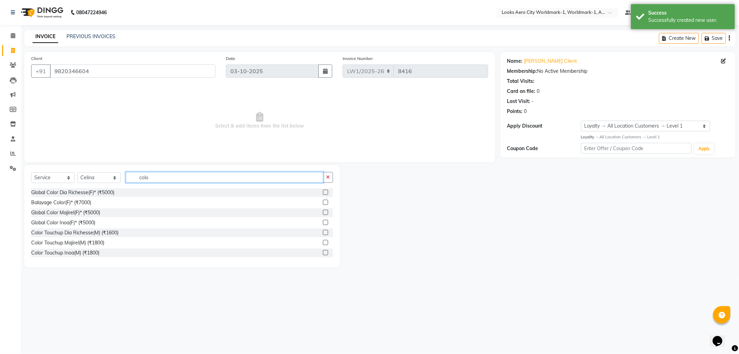  I want to click on div: Points:, so click(515, 111).